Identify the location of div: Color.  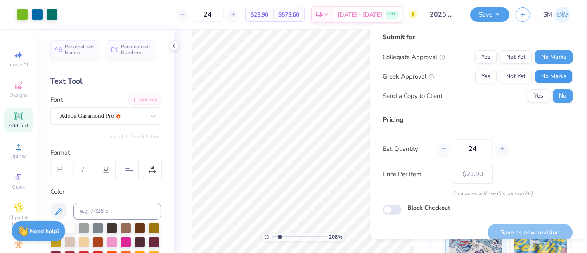
(106, 192).